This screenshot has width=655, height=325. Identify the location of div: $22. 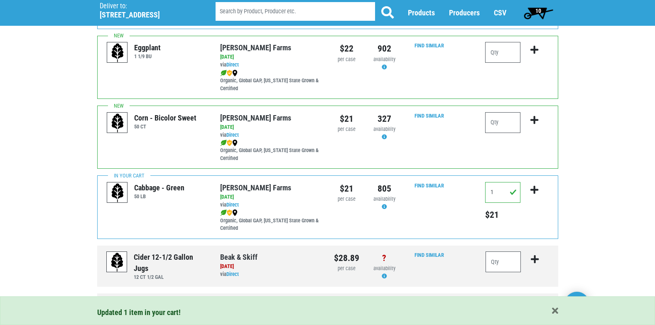
(346, 49).